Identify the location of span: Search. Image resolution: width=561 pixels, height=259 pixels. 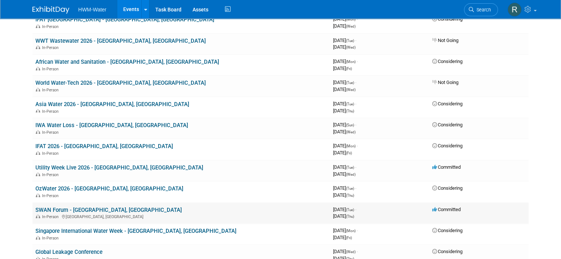
(483, 10).